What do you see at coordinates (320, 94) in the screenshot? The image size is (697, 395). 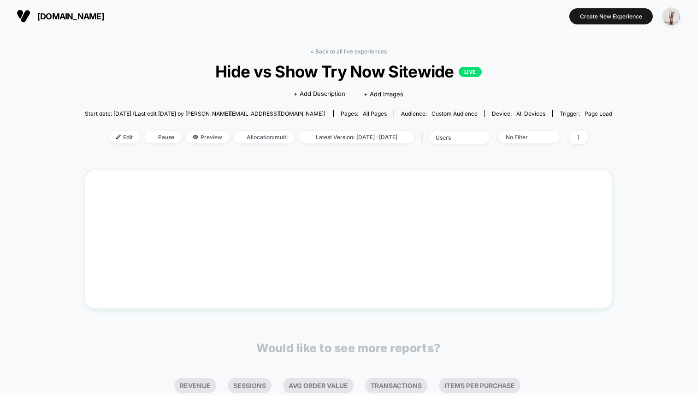 I see `span: + Add Description` at bounding box center [320, 94].